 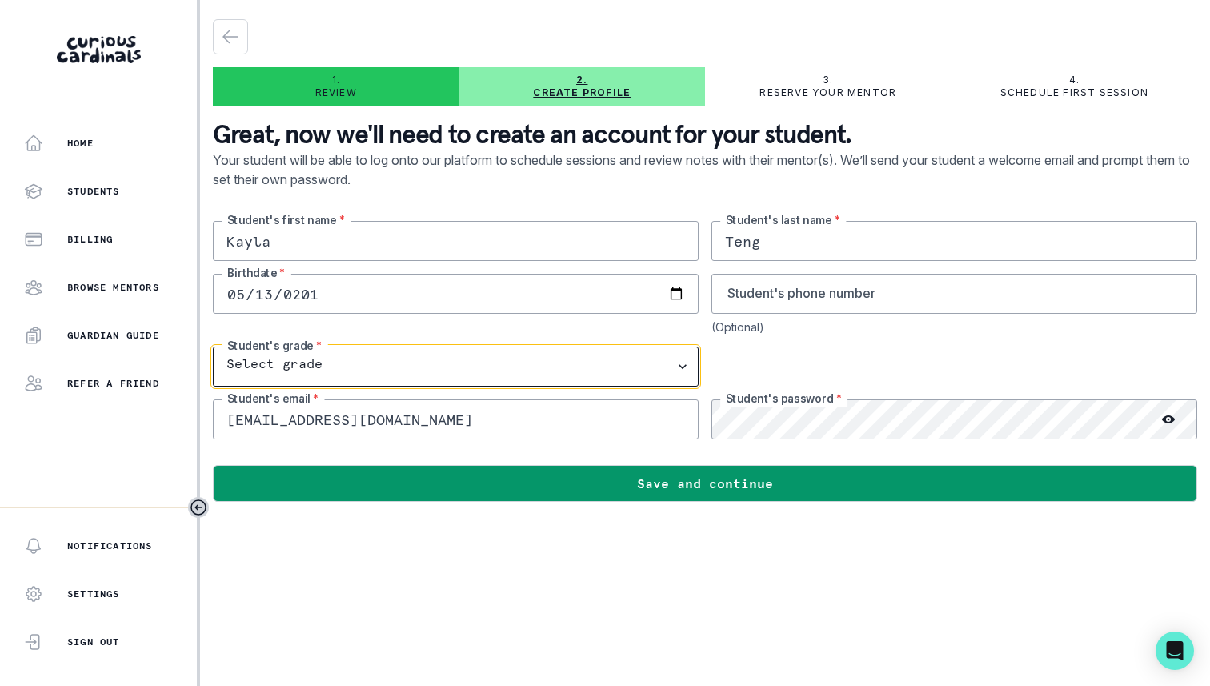 I want to click on p: 1., so click(x=336, y=80).